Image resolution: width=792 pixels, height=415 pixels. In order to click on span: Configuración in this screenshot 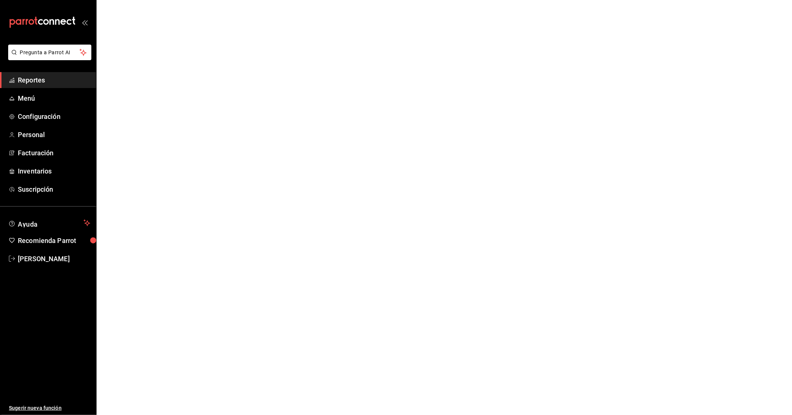, I will do `click(54, 116)`.